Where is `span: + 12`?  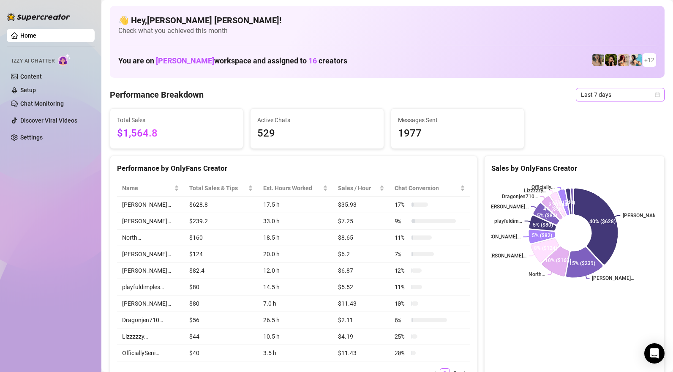
span: + 12 is located at coordinates (649, 60).